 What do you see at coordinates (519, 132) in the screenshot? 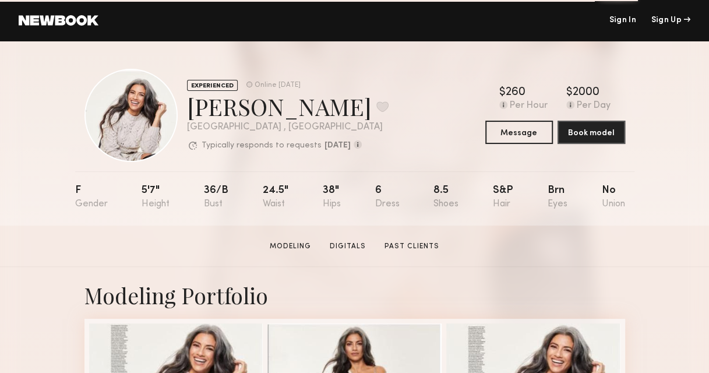
I see `button: Message` at bounding box center [519, 132].